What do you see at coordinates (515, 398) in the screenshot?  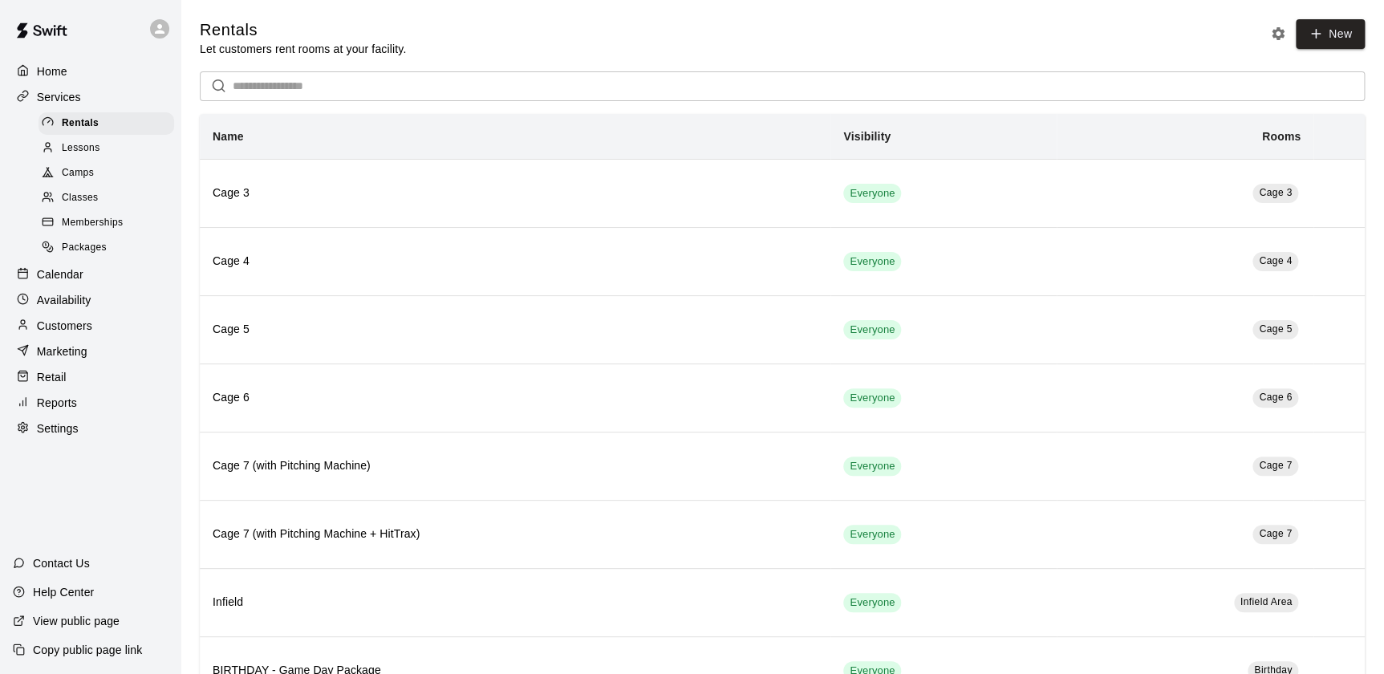 I see `h6: Cage 6` at bounding box center [515, 398].